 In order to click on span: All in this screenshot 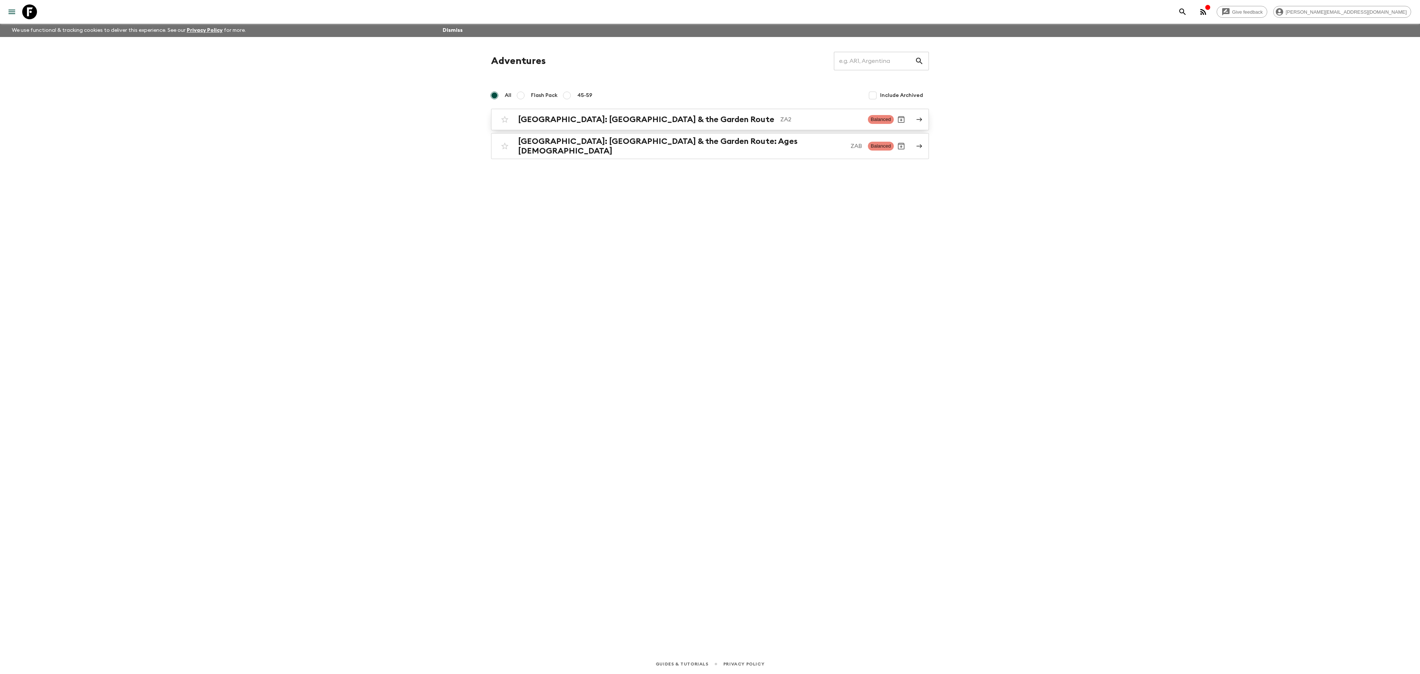, I will do `click(508, 95)`.